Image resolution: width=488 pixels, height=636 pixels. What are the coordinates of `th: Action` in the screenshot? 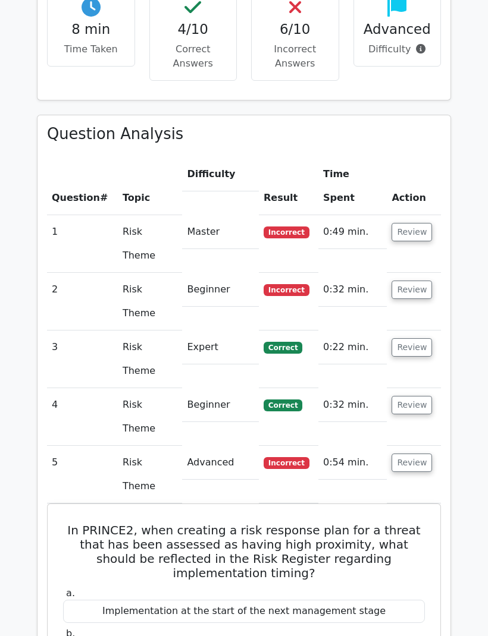 It's located at (413, 186).